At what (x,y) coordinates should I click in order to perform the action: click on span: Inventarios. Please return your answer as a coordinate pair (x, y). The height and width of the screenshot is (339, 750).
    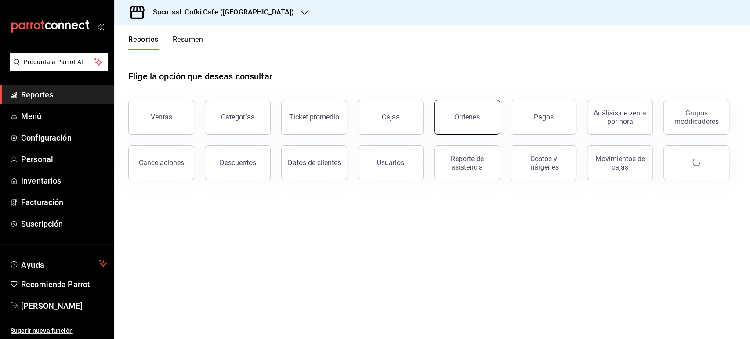
    Looking at the image, I should click on (64, 181).